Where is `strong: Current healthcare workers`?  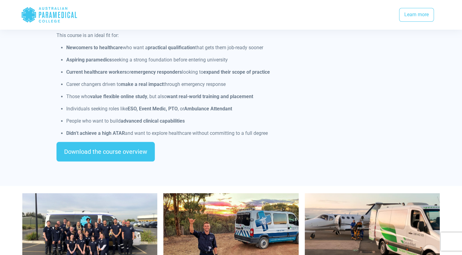
strong: Current healthcare workers is located at coordinates (97, 72).